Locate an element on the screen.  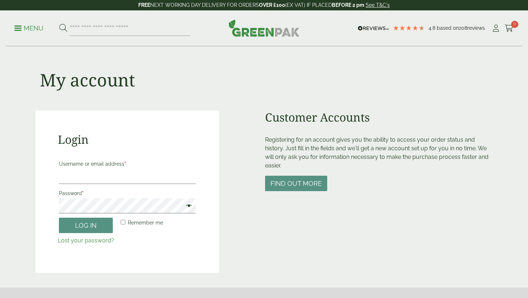
div: 4.79 Stars is located at coordinates (409, 28).